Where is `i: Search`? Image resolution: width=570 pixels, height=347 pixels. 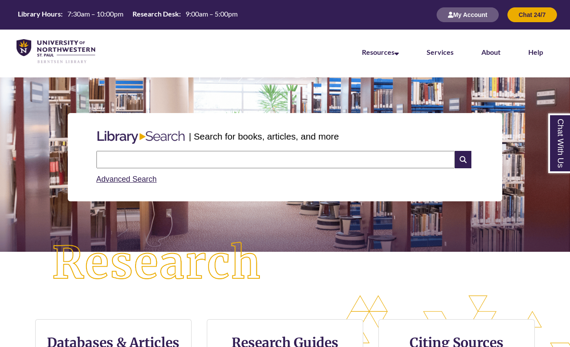
i: Search is located at coordinates (463, 159).